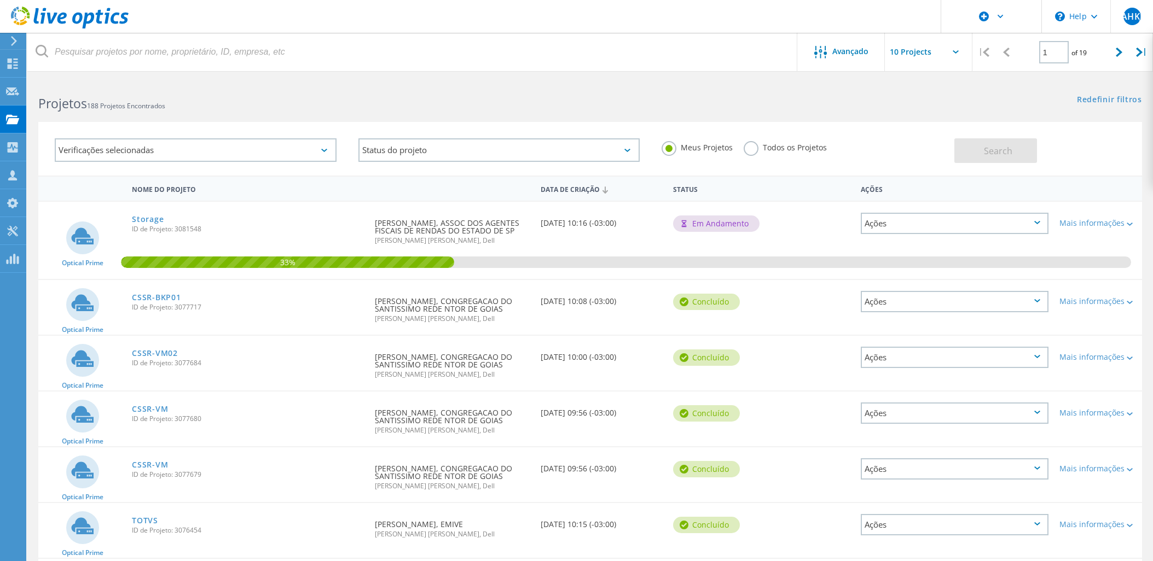  What do you see at coordinates (413, 52) in the screenshot?
I see `input: Pesquisar projetos por nome, proprietário, ID, empresa, etc` at bounding box center [413, 52].